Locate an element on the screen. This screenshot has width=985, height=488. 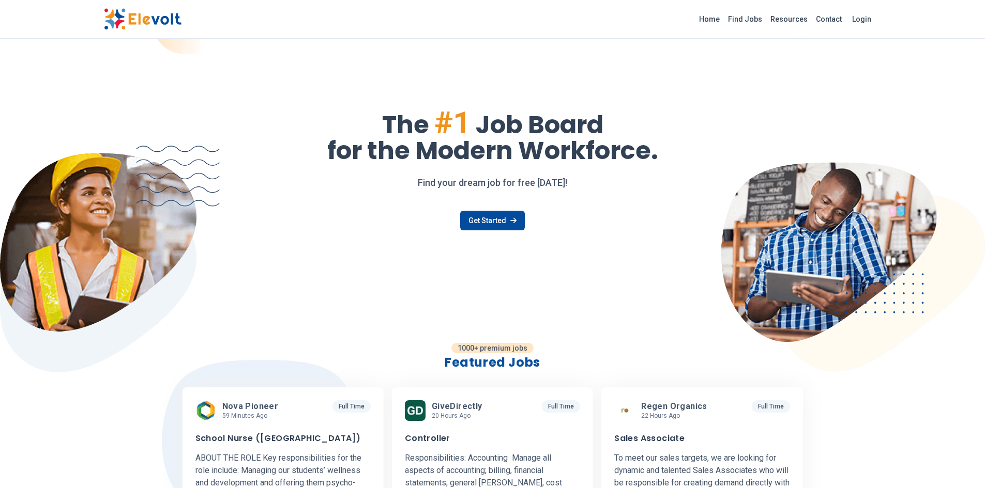
a: Resources is located at coordinates (789, 19).